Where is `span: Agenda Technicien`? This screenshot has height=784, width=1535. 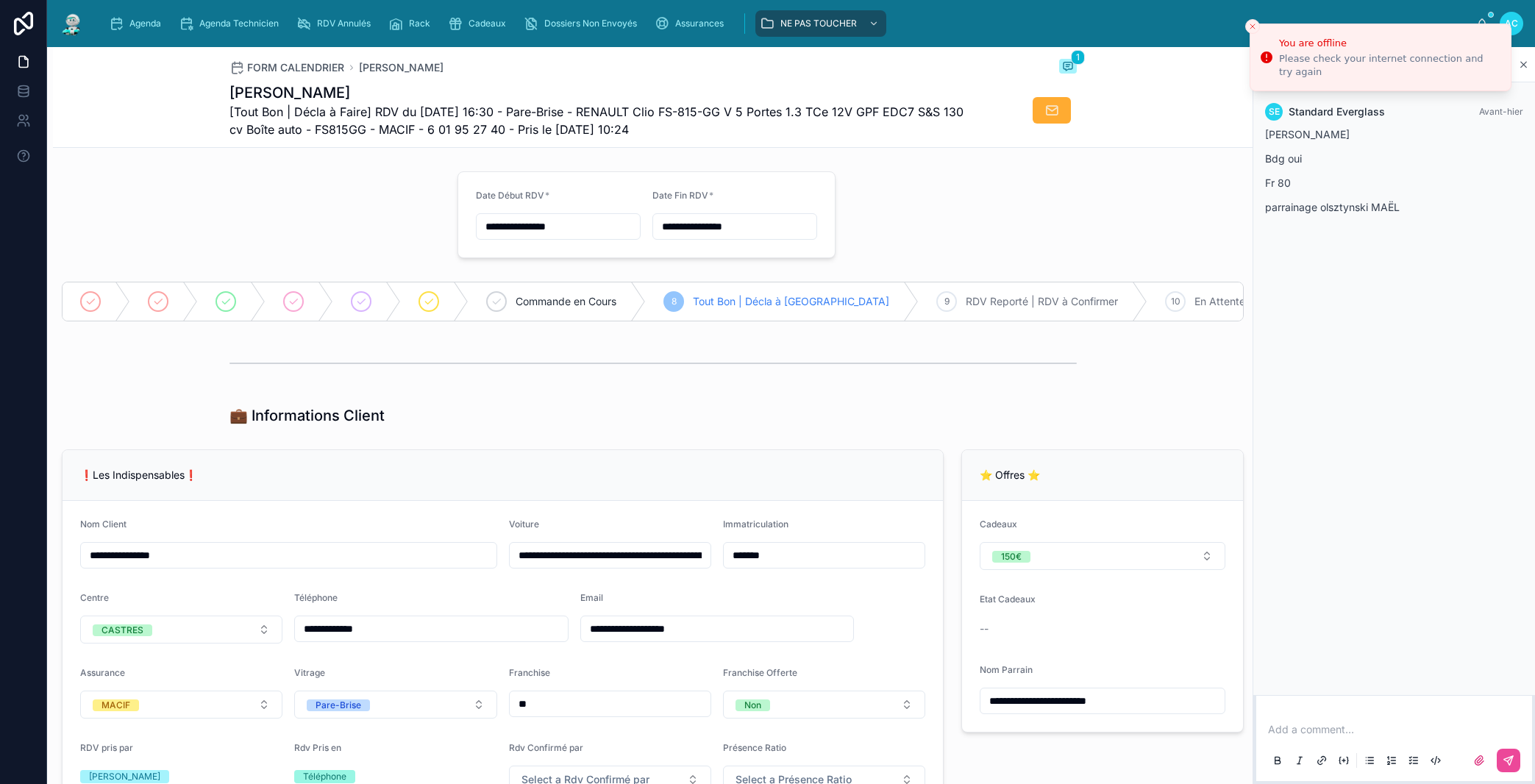
span: Agenda Technicien is located at coordinates (239, 24).